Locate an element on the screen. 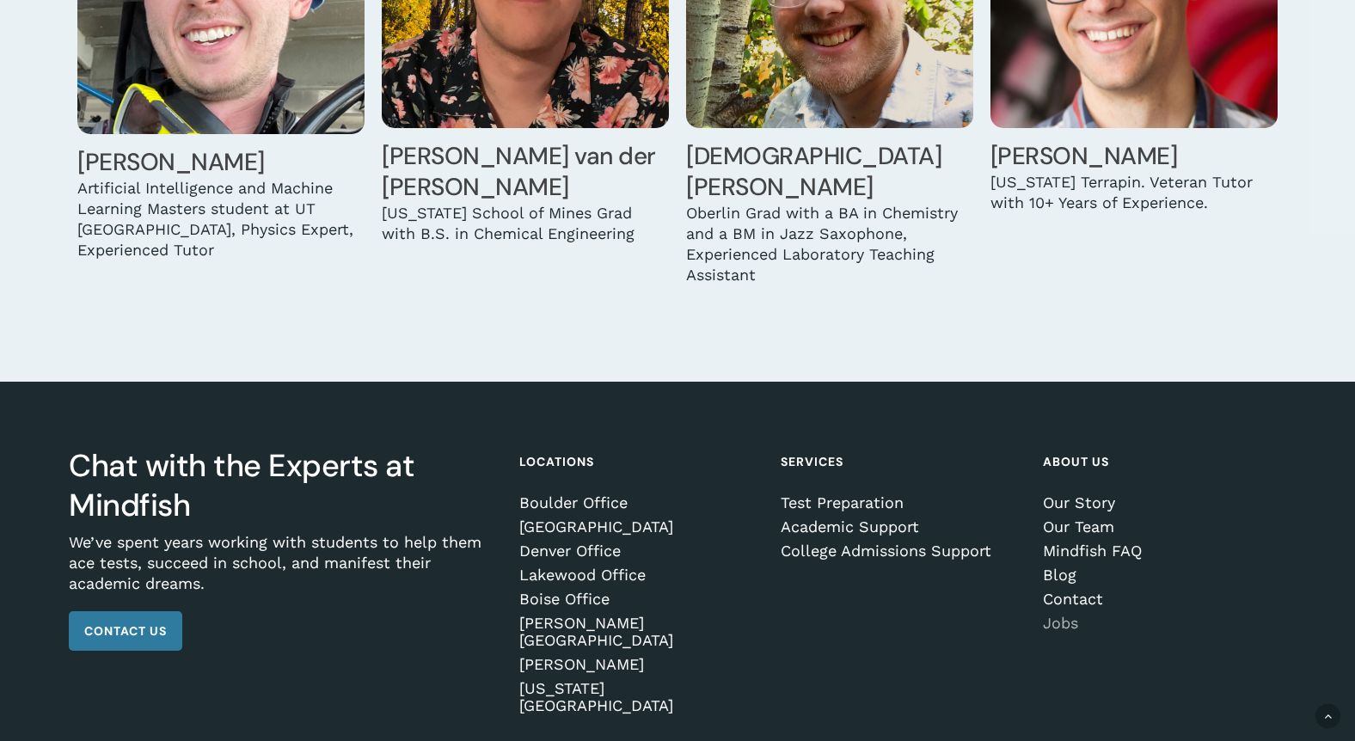 This screenshot has height=741, width=1355. h4: Locations is located at coordinates (638, 462).